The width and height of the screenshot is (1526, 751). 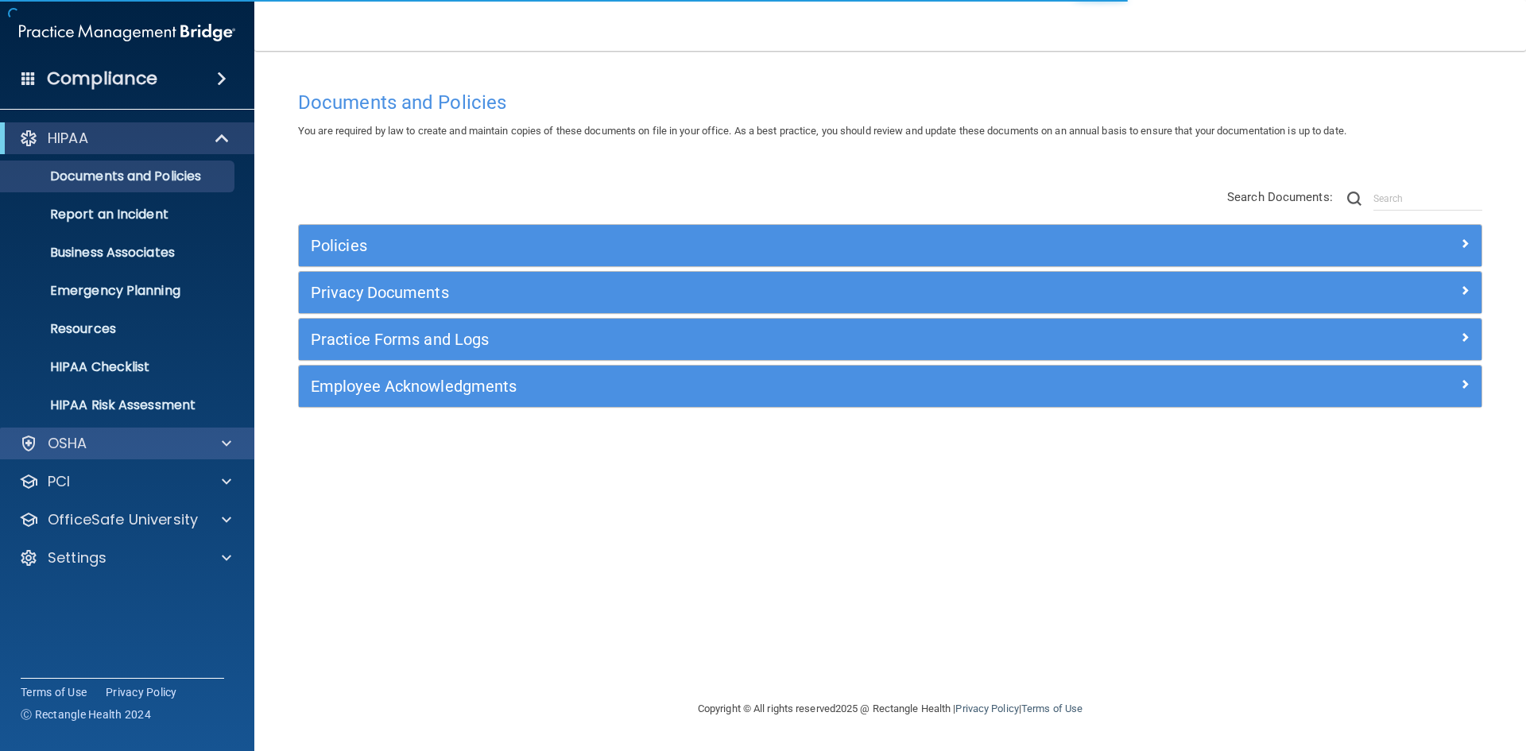 What do you see at coordinates (118, 291) in the screenshot?
I see `p: Emergency Planning` at bounding box center [118, 291].